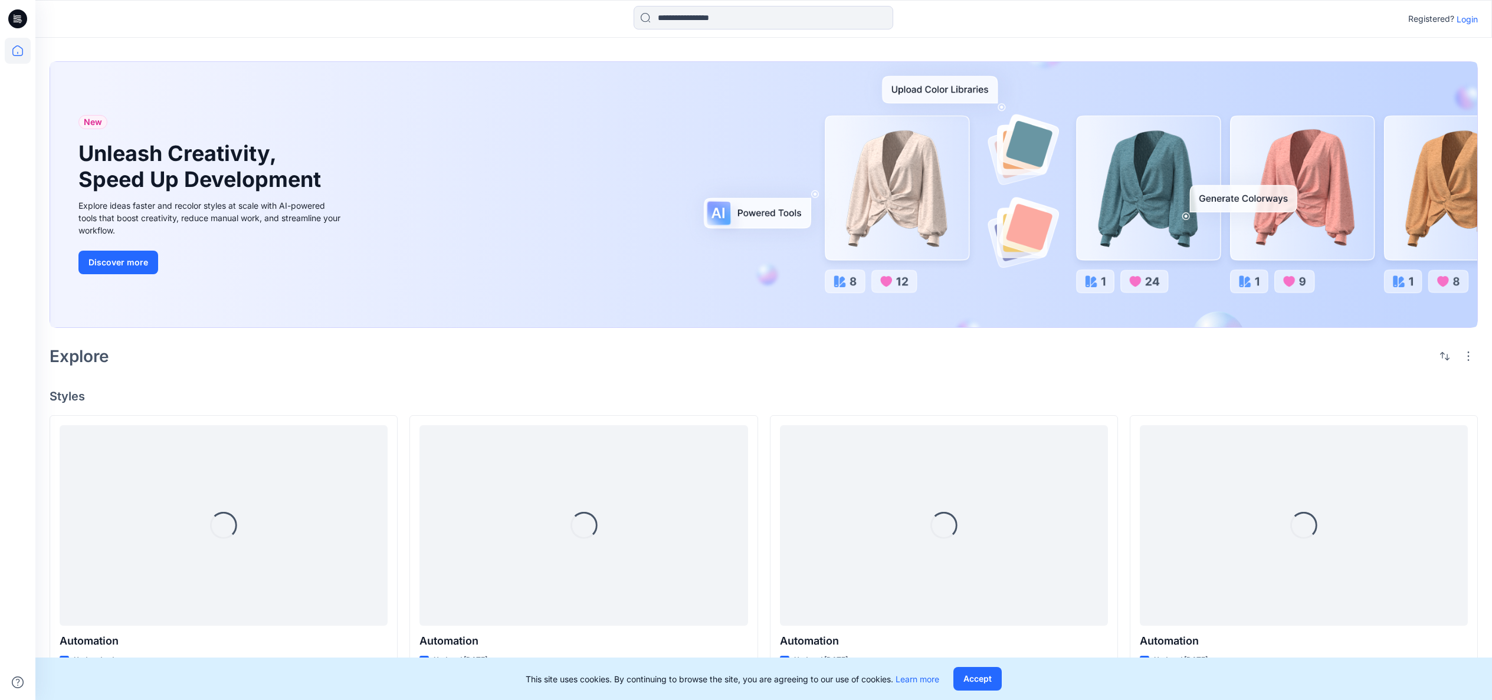 The width and height of the screenshot is (1492, 700). Describe the element at coordinates (917, 679) in the screenshot. I see `a: Learn more` at that location.